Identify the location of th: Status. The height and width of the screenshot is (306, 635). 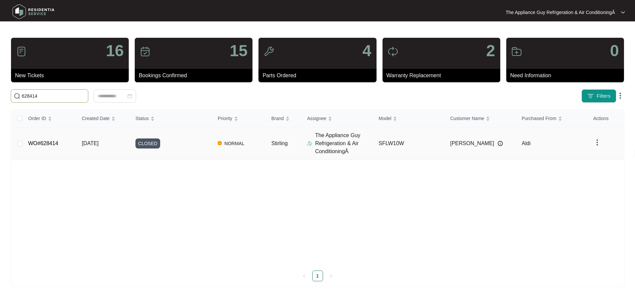
(171, 118).